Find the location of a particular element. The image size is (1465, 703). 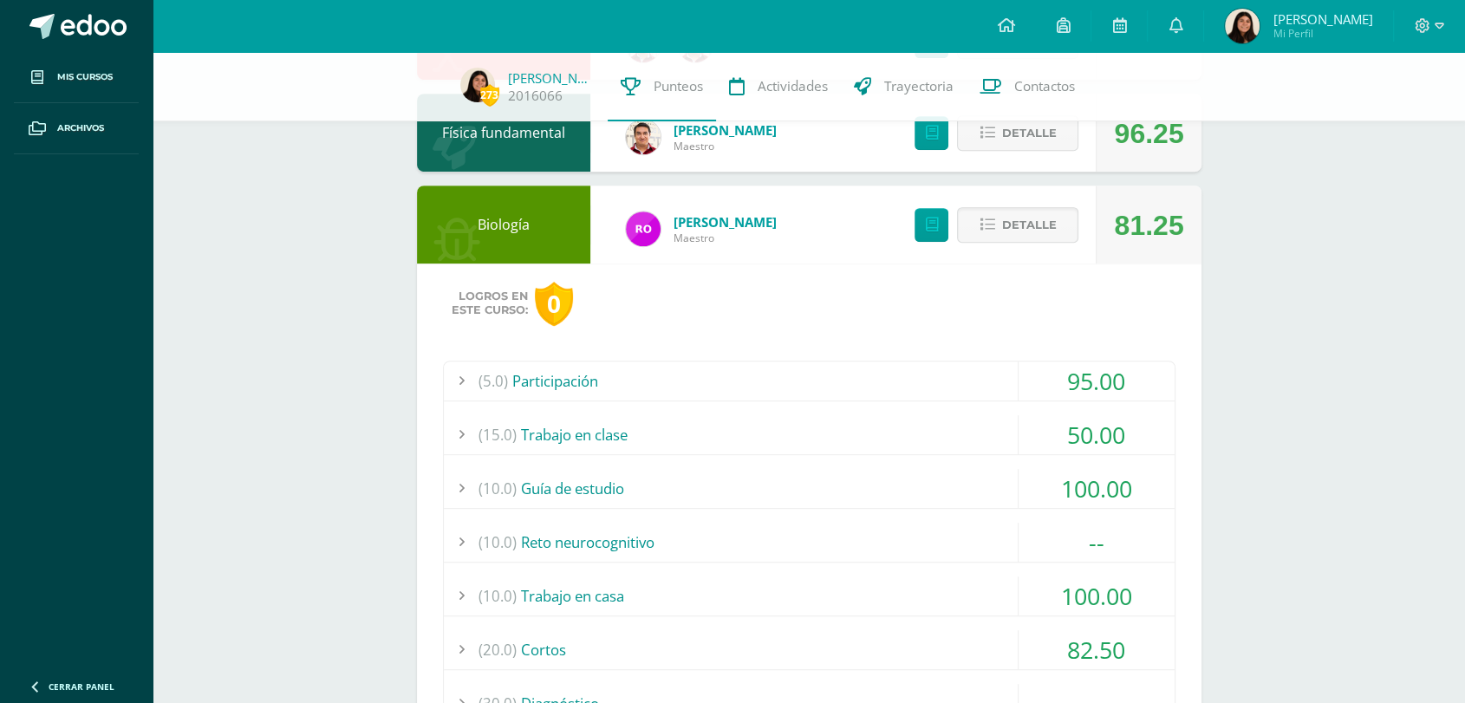

span: Mis cursos is located at coordinates (85, 77).